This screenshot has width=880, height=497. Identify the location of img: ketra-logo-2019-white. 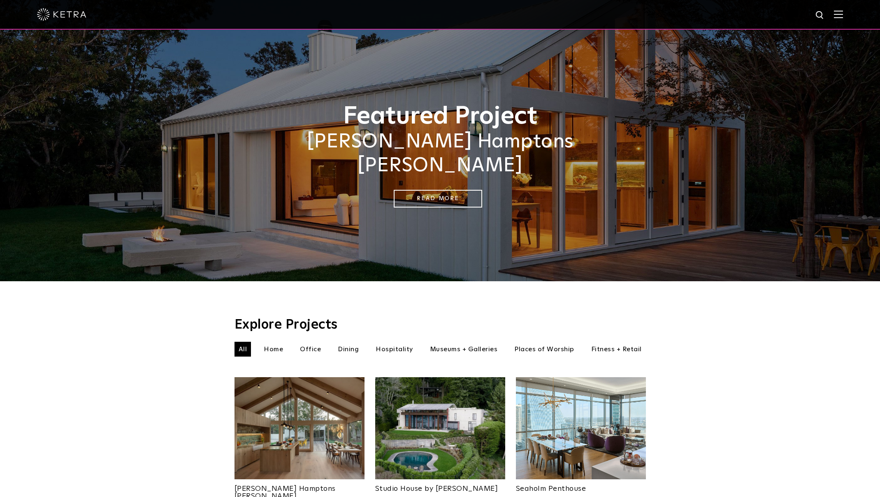
(62, 14).